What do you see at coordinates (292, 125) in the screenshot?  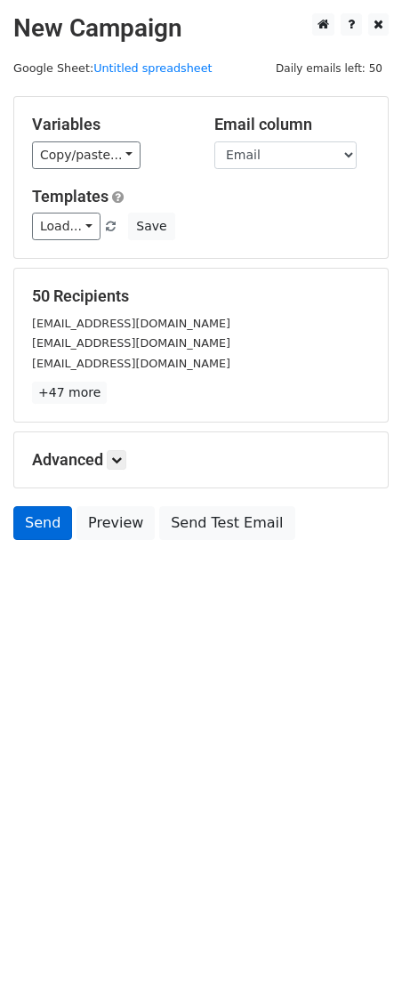 I see `h5: Email column` at bounding box center [292, 125].